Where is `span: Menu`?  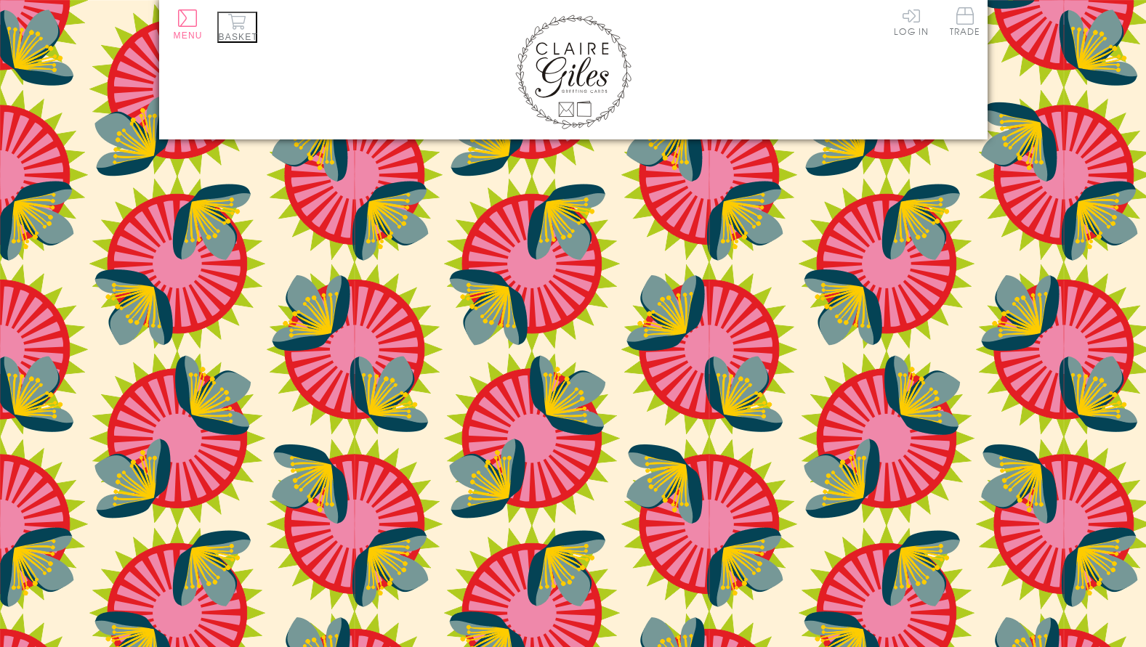 span: Menu is located at coordinates (188, 36).